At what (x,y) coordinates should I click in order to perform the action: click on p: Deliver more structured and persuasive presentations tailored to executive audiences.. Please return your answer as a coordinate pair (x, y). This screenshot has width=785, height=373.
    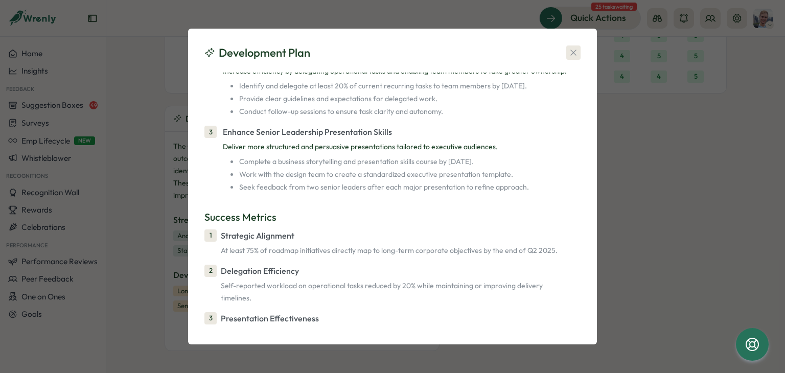
    Looking at the image, I should click on (376, 147).